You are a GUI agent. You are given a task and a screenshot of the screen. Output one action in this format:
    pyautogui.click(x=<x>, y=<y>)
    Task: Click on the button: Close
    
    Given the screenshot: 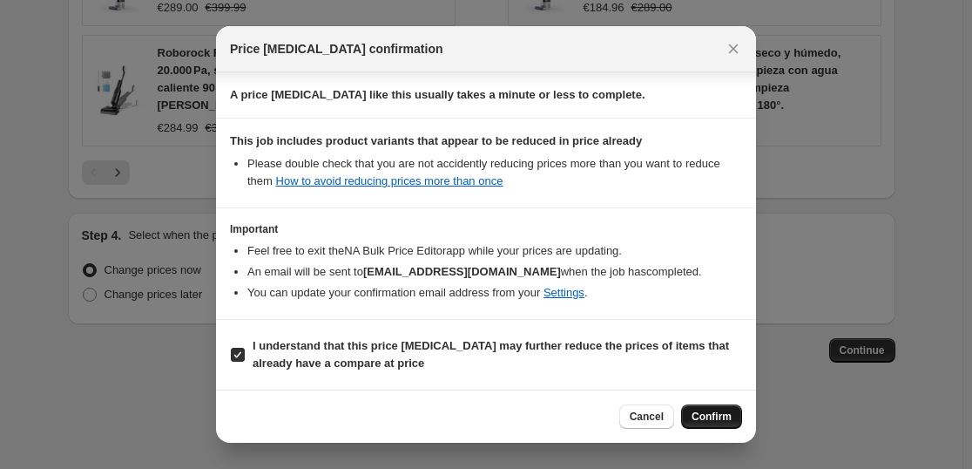 What is the action you would take?
    pyautogui.click(x=734, y=49)
    